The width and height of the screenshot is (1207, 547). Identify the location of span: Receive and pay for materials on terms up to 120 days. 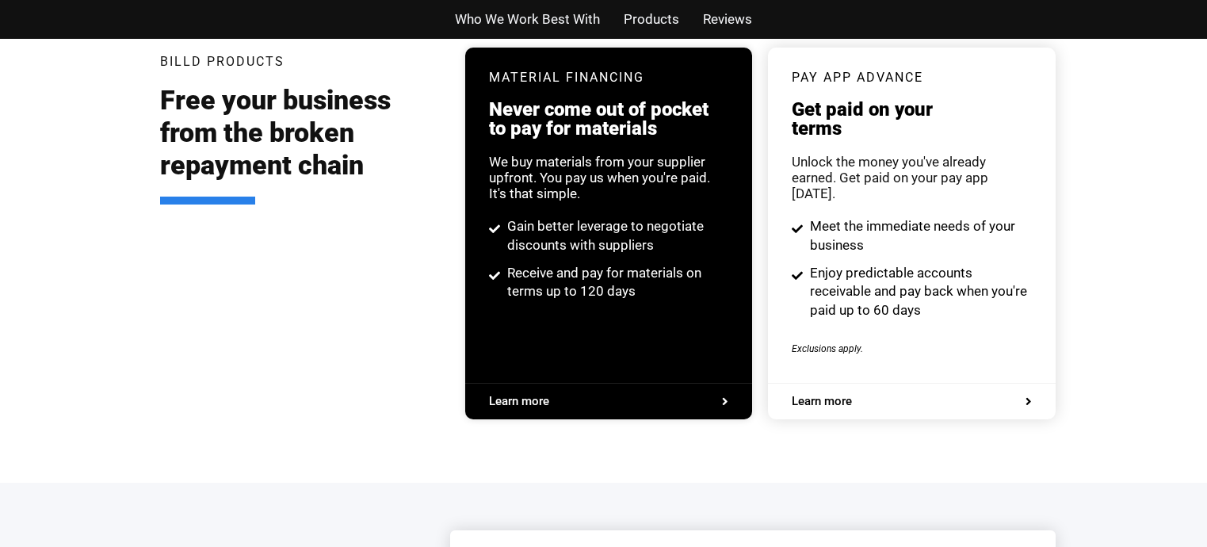
(616, 283).